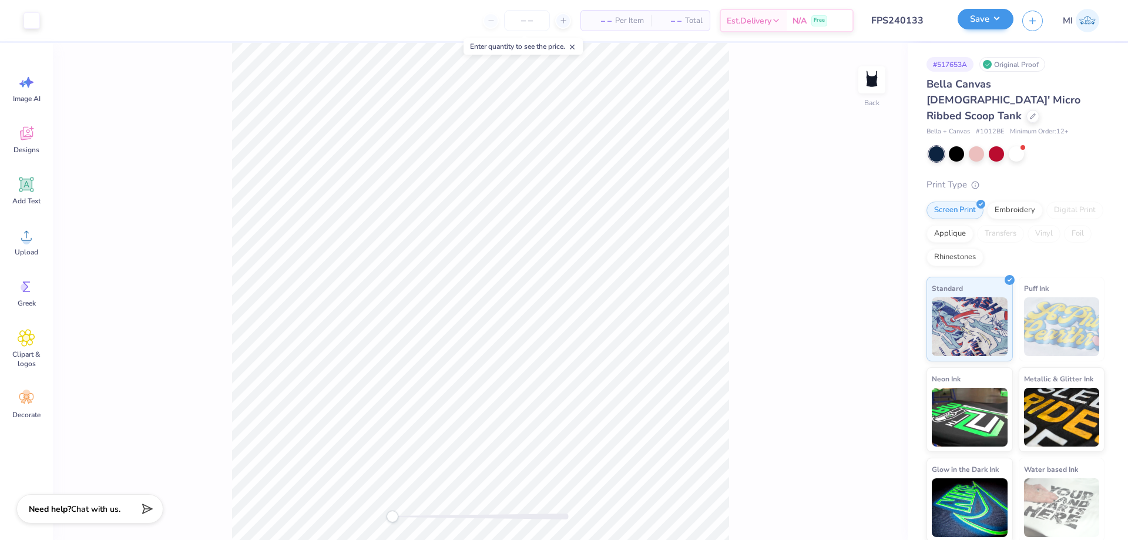  I want to click on span: # 1012BE, so click(990, 132).